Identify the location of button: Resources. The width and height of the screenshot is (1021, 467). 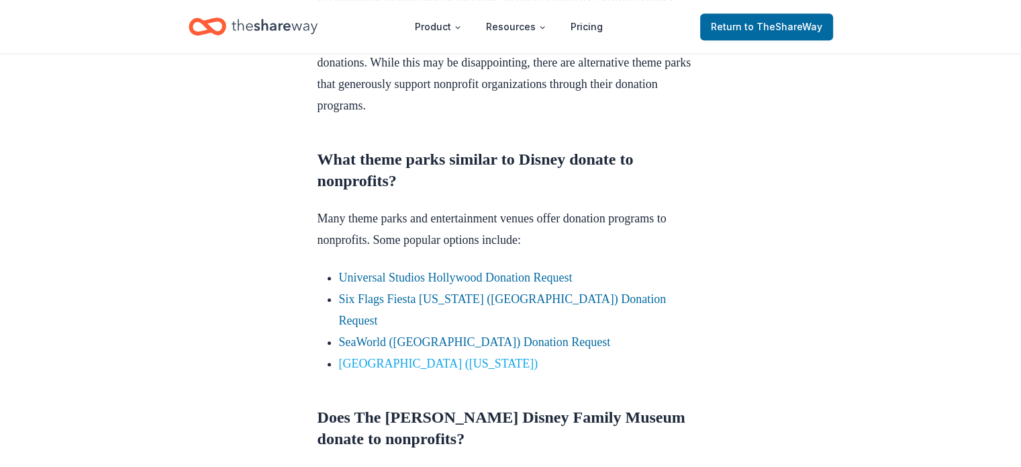
(516, 27).